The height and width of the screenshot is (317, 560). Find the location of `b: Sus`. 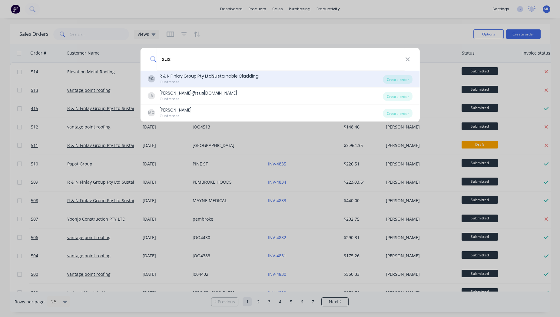

b: Sus is located at coordinates (216, 76).